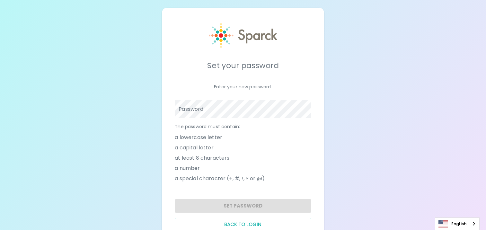 This screenshot has height=230, width=486. Describe the element at coordinates (243, 127) in the screenshot. I see `p: The password must contain:` at that location.